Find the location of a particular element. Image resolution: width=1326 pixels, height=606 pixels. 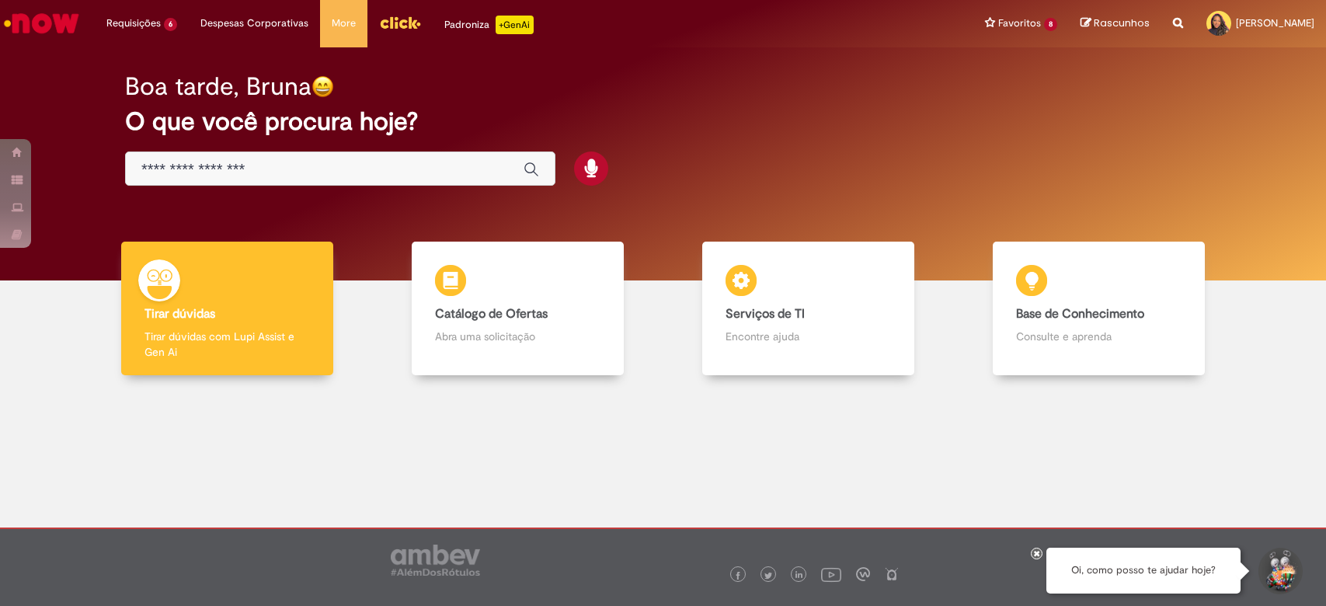

span: 8 is located at coordinates (1050, 24).